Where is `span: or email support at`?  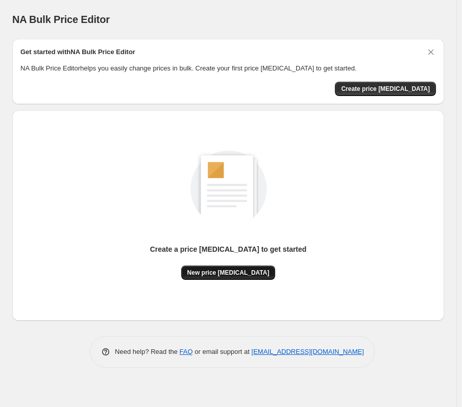 span: or email support at is located at coordinates (222, 352).